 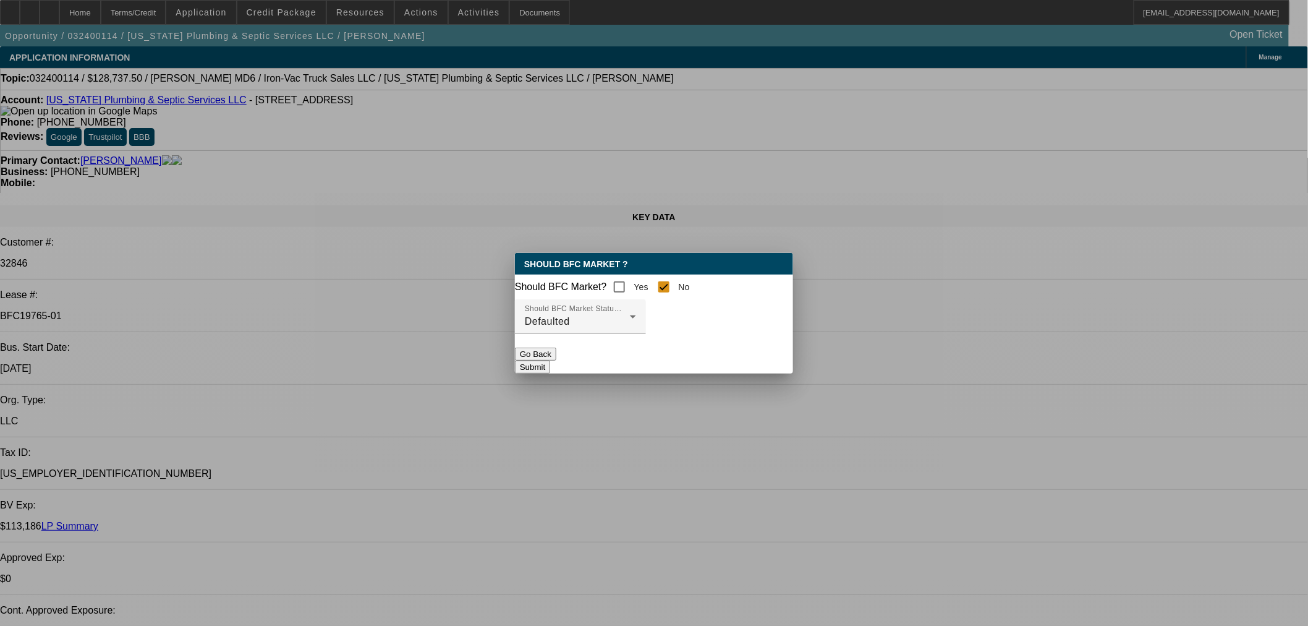 I want to click on label: Yes, so click(x=640, y=287).